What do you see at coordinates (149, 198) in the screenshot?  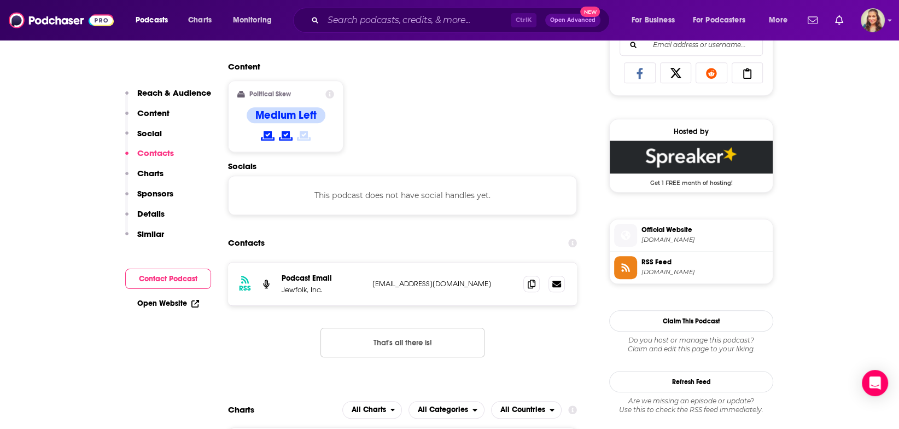 I see `button: Sponsors` at bounding box center [149, 198].